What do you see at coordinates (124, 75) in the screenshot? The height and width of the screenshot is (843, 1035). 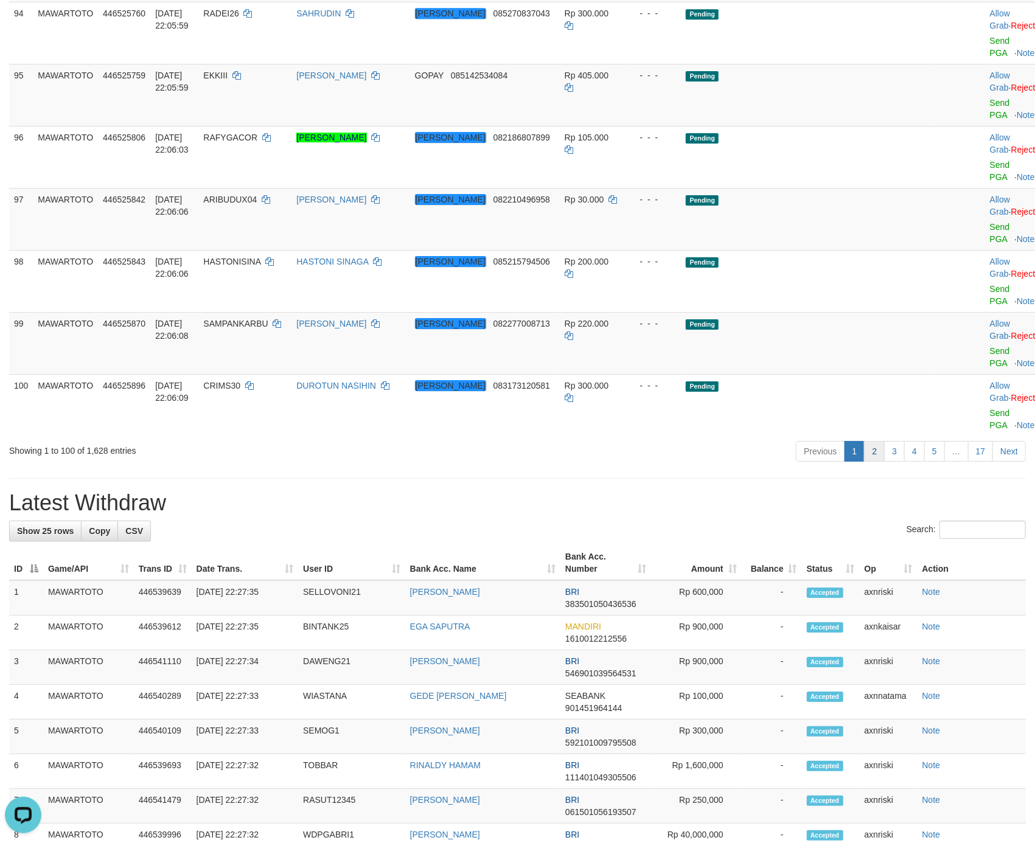 I see `span: 446525759` at bounding box center [124, 75].